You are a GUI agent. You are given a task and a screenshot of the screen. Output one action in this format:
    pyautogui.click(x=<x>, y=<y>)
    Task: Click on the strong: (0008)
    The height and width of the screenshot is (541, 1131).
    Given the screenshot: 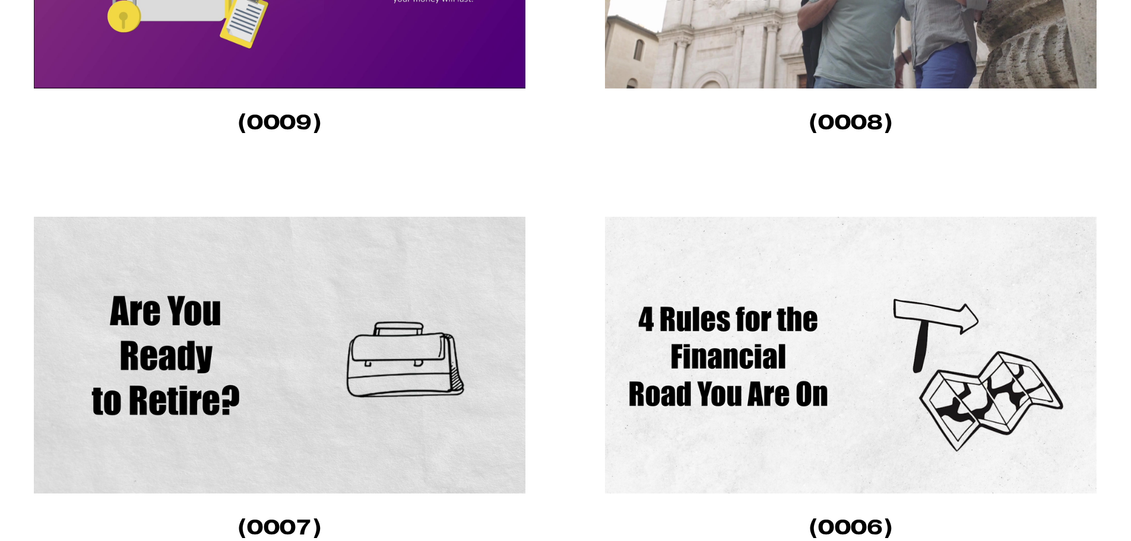 What is the action you would take?
    pyautogui.click(x=851, y=122)
    